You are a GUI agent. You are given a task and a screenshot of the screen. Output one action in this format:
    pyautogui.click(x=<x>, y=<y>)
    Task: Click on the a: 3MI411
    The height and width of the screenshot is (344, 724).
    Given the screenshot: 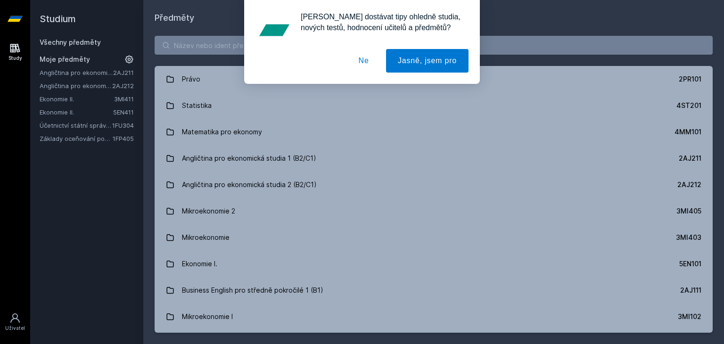 What is the action you would take?
    pyautogui.click(x=124, y=99)
    